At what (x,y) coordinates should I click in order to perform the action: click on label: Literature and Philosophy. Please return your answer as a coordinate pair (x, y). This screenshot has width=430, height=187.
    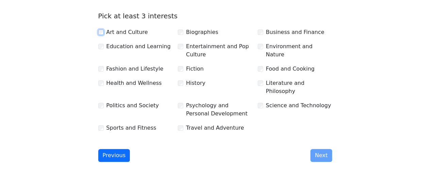
    Looking at the image, I should click on (299, 87).